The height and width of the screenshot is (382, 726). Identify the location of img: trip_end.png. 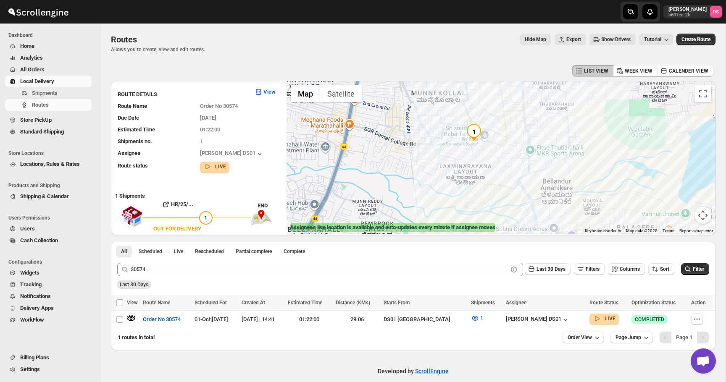
(261, 218).